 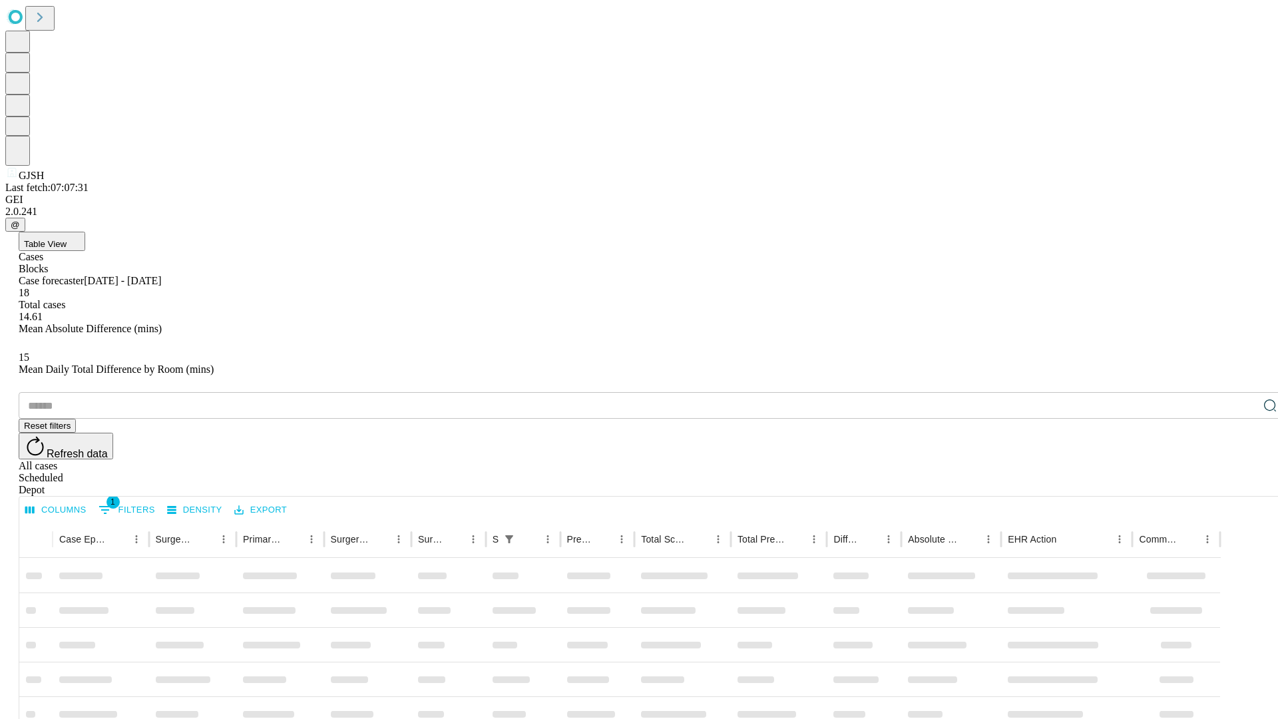 I want to click on button: Table View, so click(x=52, y=241).